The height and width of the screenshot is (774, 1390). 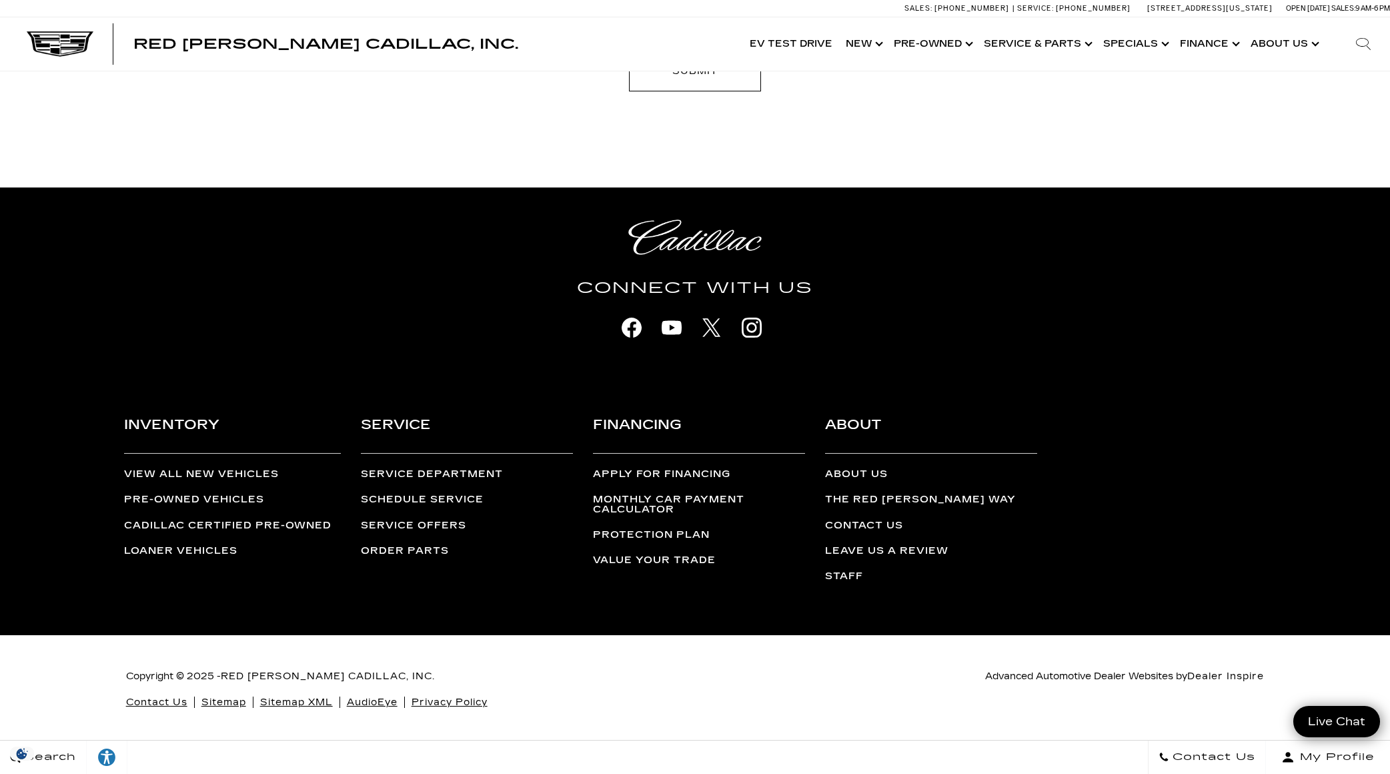 I want to click on a: Explore your accessibility options, so click(x=107, y=757).